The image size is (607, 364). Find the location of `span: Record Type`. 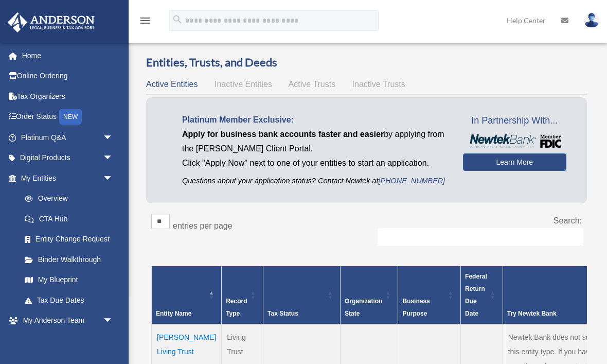

span: Record Type is located at coordinates (236, 307).